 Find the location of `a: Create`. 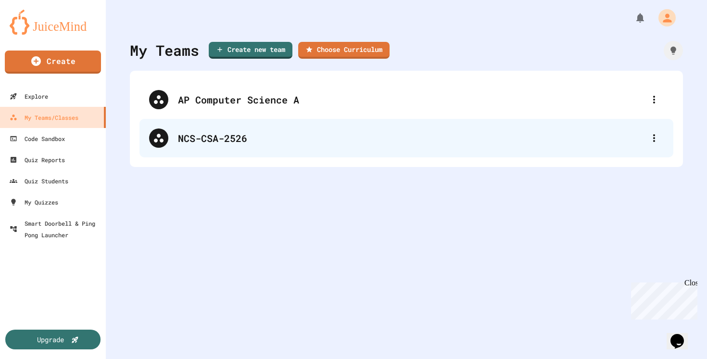

a: Create is located at coordinates (53, 62).